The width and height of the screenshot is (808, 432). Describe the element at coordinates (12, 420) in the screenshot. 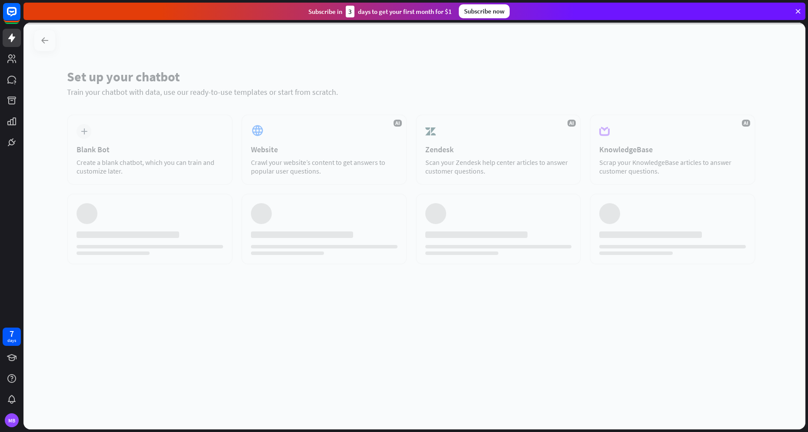

I see `div: MB` at that location.